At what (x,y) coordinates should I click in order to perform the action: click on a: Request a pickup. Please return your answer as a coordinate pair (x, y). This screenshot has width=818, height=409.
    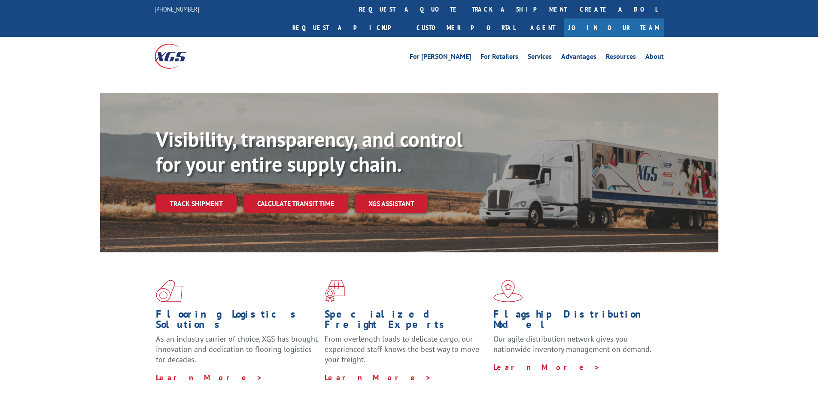
    Looking at the image, I should click on (348, 27).